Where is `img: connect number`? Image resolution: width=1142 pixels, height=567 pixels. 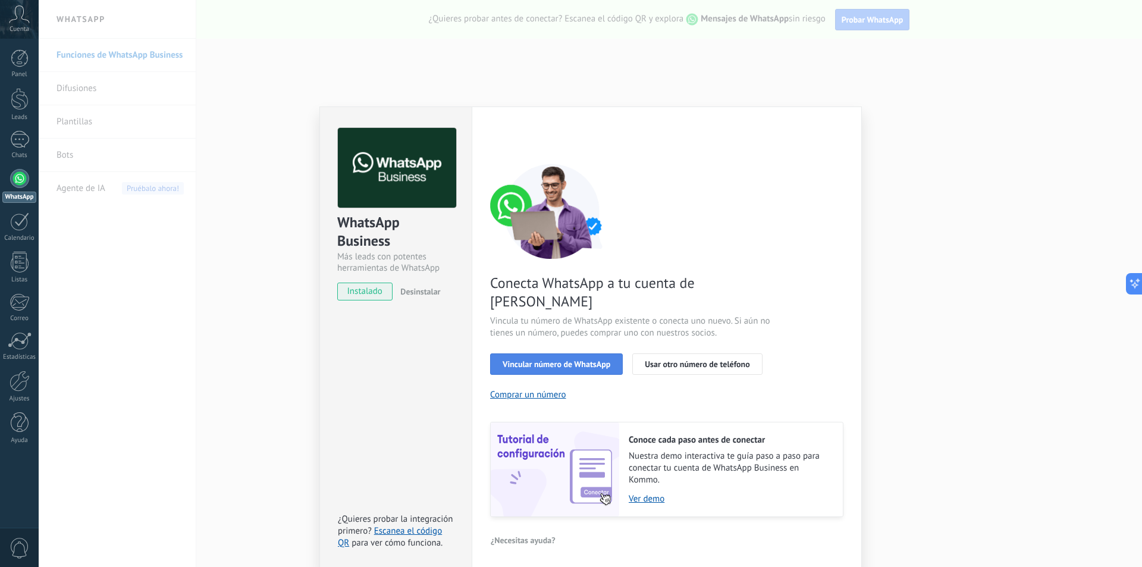 img: connect number is located at coordinates (552, 211).